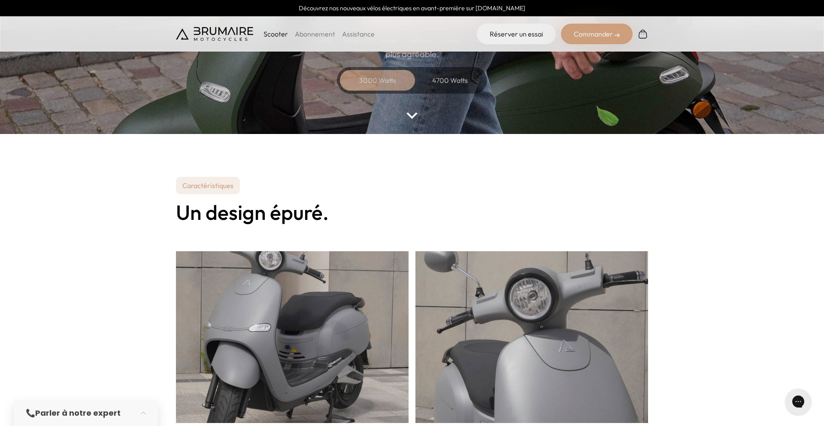 This screenshot has width=824, height=426. What do you see at coordinates (378, 80) in the screenshot?
I see `div: 3000 Watts` at bounding box center [378, 80].